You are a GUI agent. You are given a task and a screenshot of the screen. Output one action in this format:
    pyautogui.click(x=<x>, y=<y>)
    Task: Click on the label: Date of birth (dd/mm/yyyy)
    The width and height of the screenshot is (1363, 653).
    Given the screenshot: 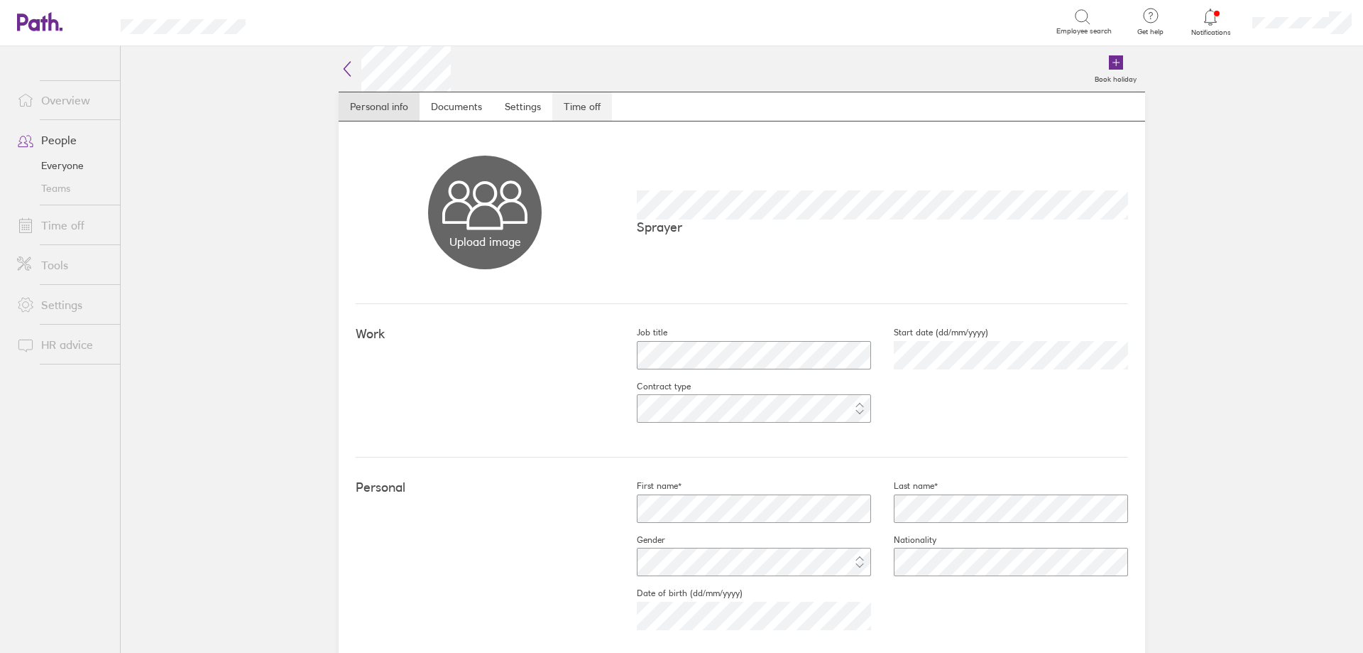 What is the action you would take?
    pyautogui.click(x=678, y=593)
    